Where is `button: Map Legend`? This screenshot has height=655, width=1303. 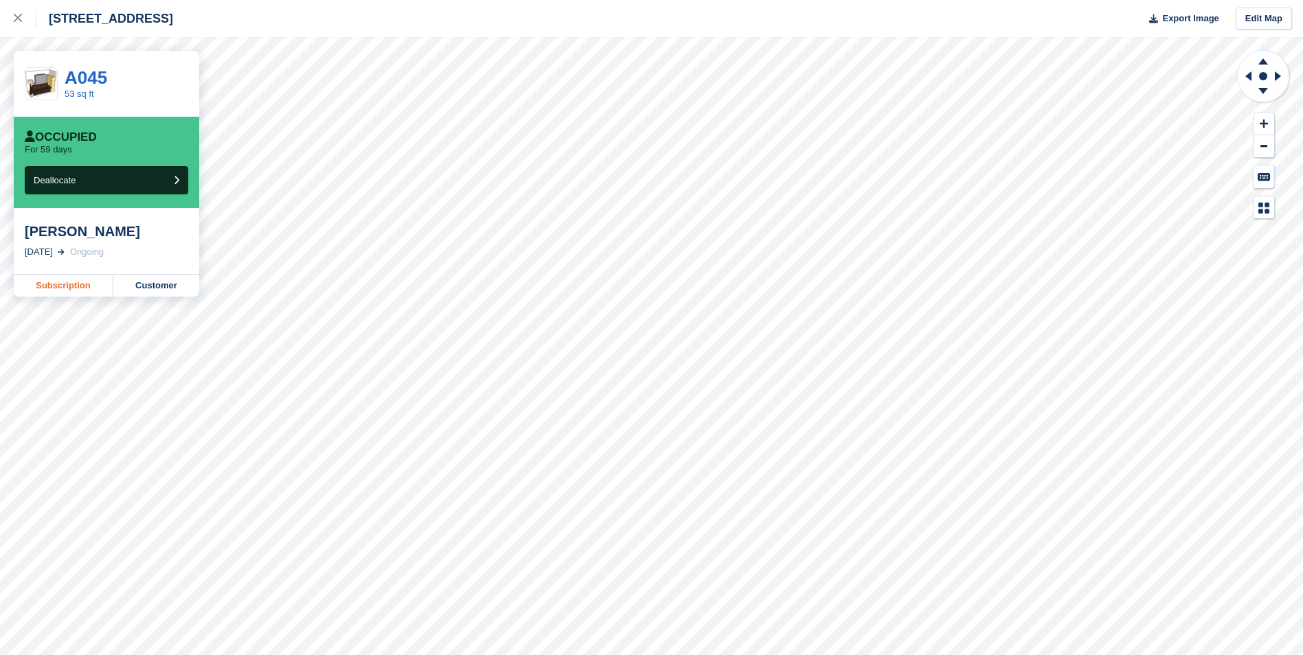 button: Map Legend is located at coordinates (1264, 207).